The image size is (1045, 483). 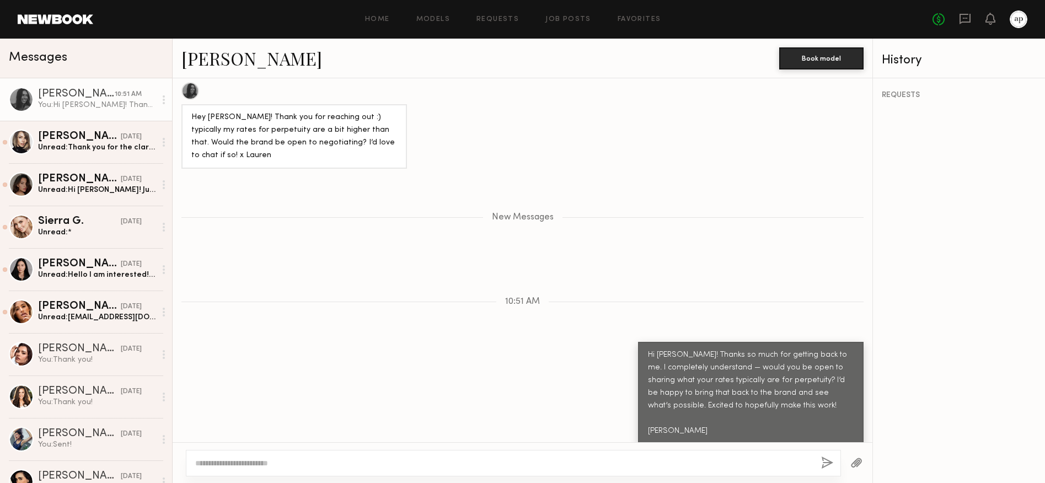 What do you see at coordinates (377, 19) in the screenshot?
I see `a: Home` at bounding box center [377, 19].